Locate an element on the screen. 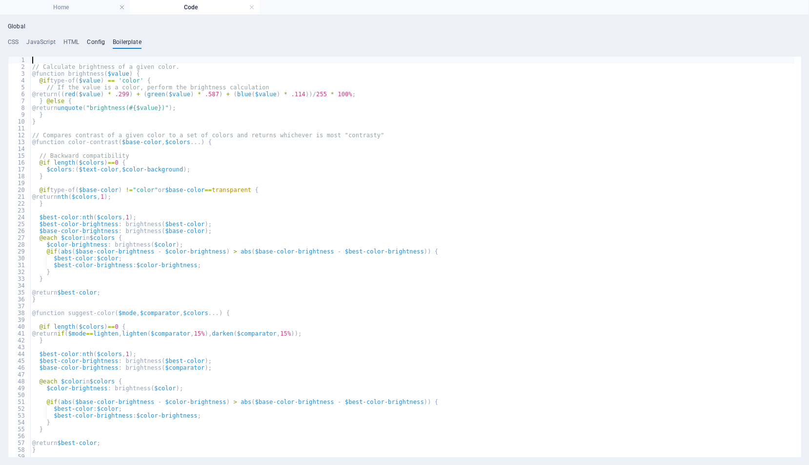 This screenshot has height=465, width=809. div: 56 is located at coordinates (20, 436).